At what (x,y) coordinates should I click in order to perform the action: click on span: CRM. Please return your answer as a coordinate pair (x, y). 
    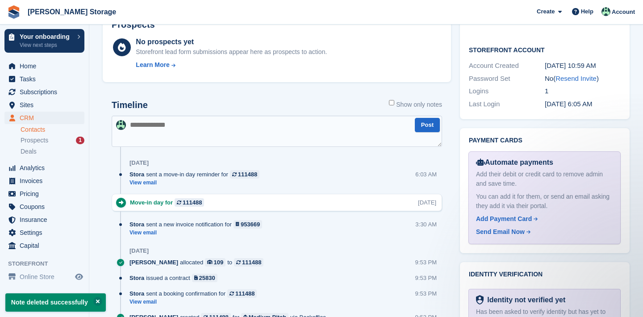
    Looking at the image, I should click on (46, 118).